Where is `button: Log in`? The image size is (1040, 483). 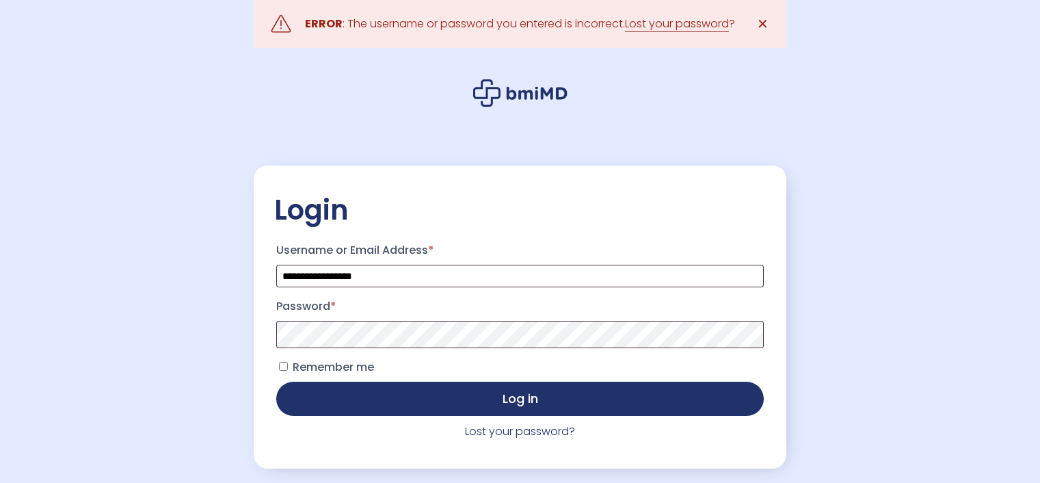
button: Log in is located at coordinates (520, 399).